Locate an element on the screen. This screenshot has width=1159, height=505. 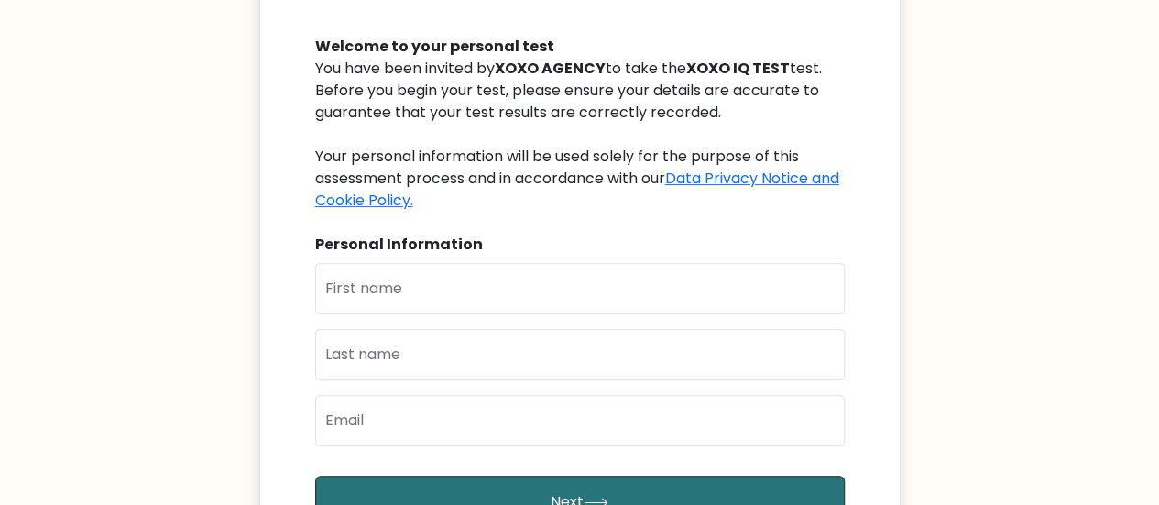
a: Data Privacy Notice and Cookie Policy. is located at coordinates (577, 189).